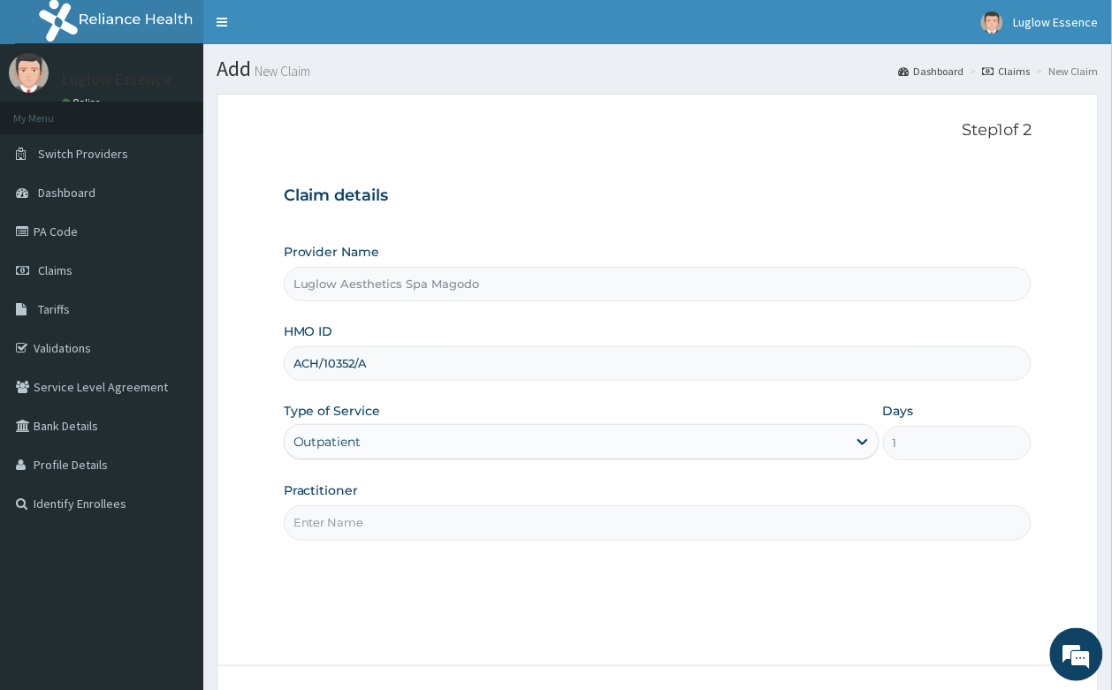  Describe the element at coordinates (658, 131) in the screenshot. I see `p: Step 1 of 2` at that location.